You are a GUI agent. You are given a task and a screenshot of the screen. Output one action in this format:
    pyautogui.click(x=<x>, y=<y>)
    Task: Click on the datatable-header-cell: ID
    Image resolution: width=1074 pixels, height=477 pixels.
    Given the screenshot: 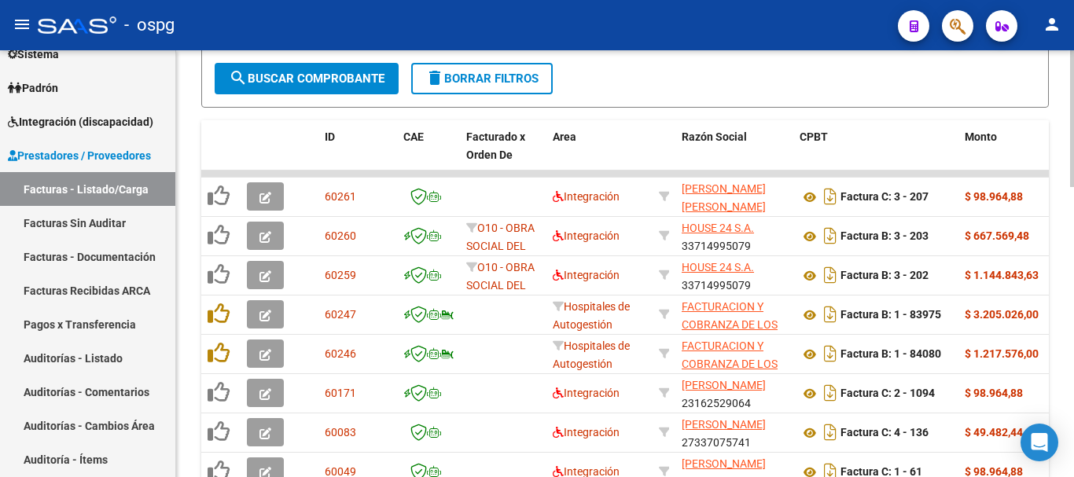 What is the action you would take?
    pyautogui.click(x=358, y=155)
    